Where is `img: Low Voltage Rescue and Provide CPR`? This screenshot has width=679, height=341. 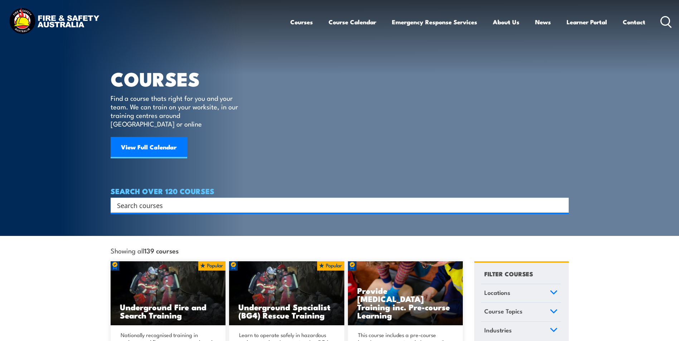
img: Low Voltage Rescue and Provide CPR is located at coordinates (405, 294).